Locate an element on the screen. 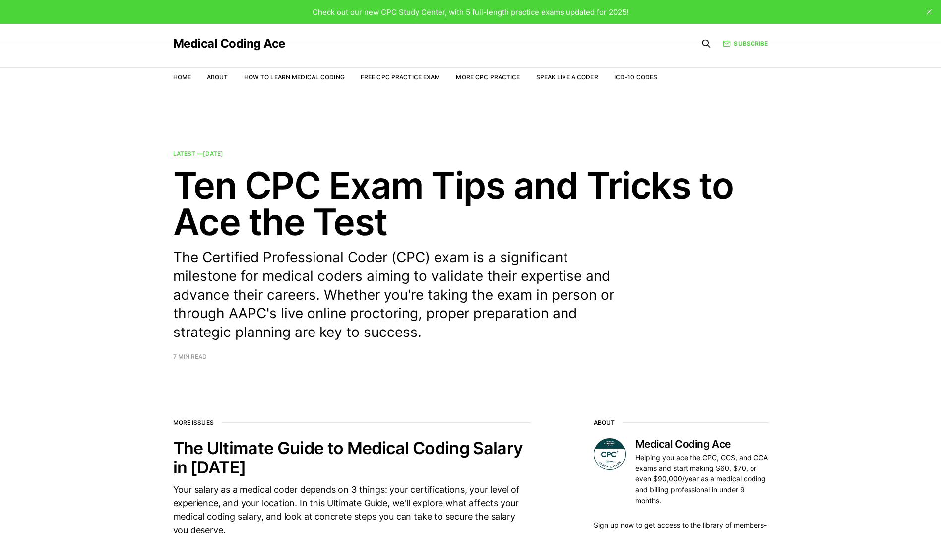 Image resolution: width=941 pixels, height=533 pixels. span: Check out our new CPC Study Center, with 5 full-length practice exams updated for 2025! is located at coordinates (470, 12).